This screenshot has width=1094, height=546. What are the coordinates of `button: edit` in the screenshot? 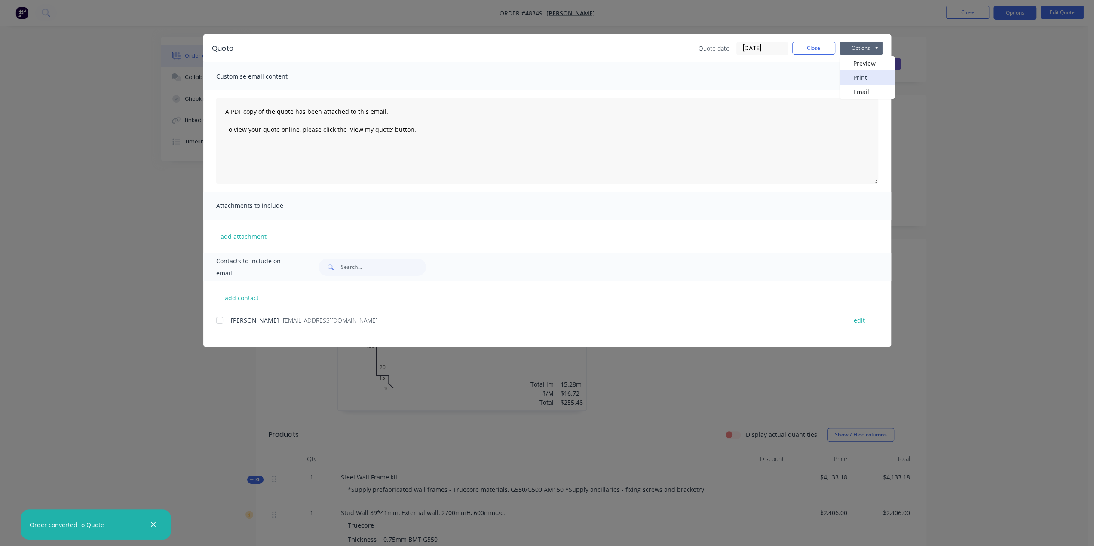 It's located at (859, 320).